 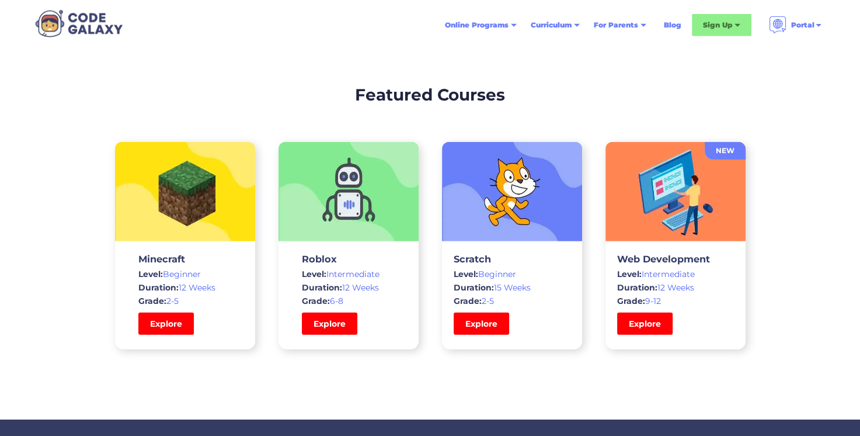 I want to click on h3: Scratch, so click(x=512, y=259).